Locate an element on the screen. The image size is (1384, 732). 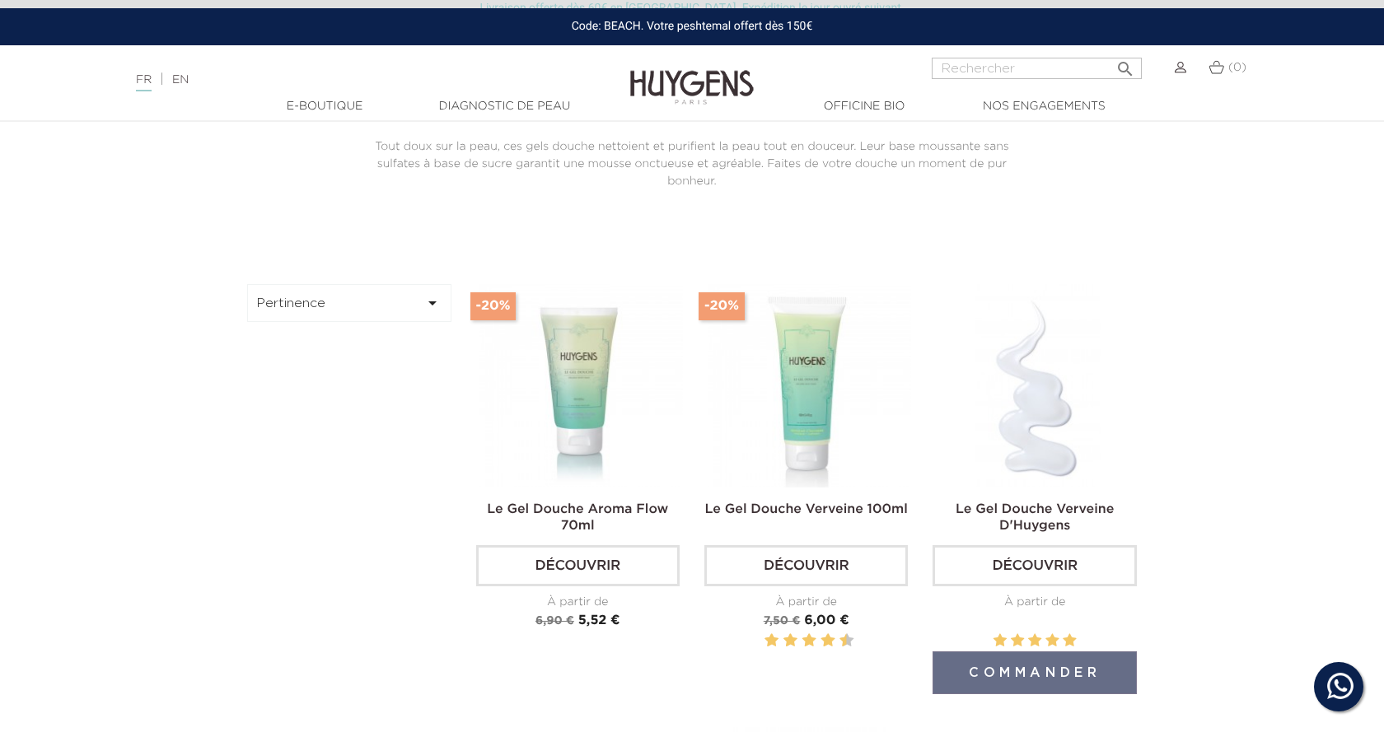
a: E-Boutique is located at coordinates (325, 106).